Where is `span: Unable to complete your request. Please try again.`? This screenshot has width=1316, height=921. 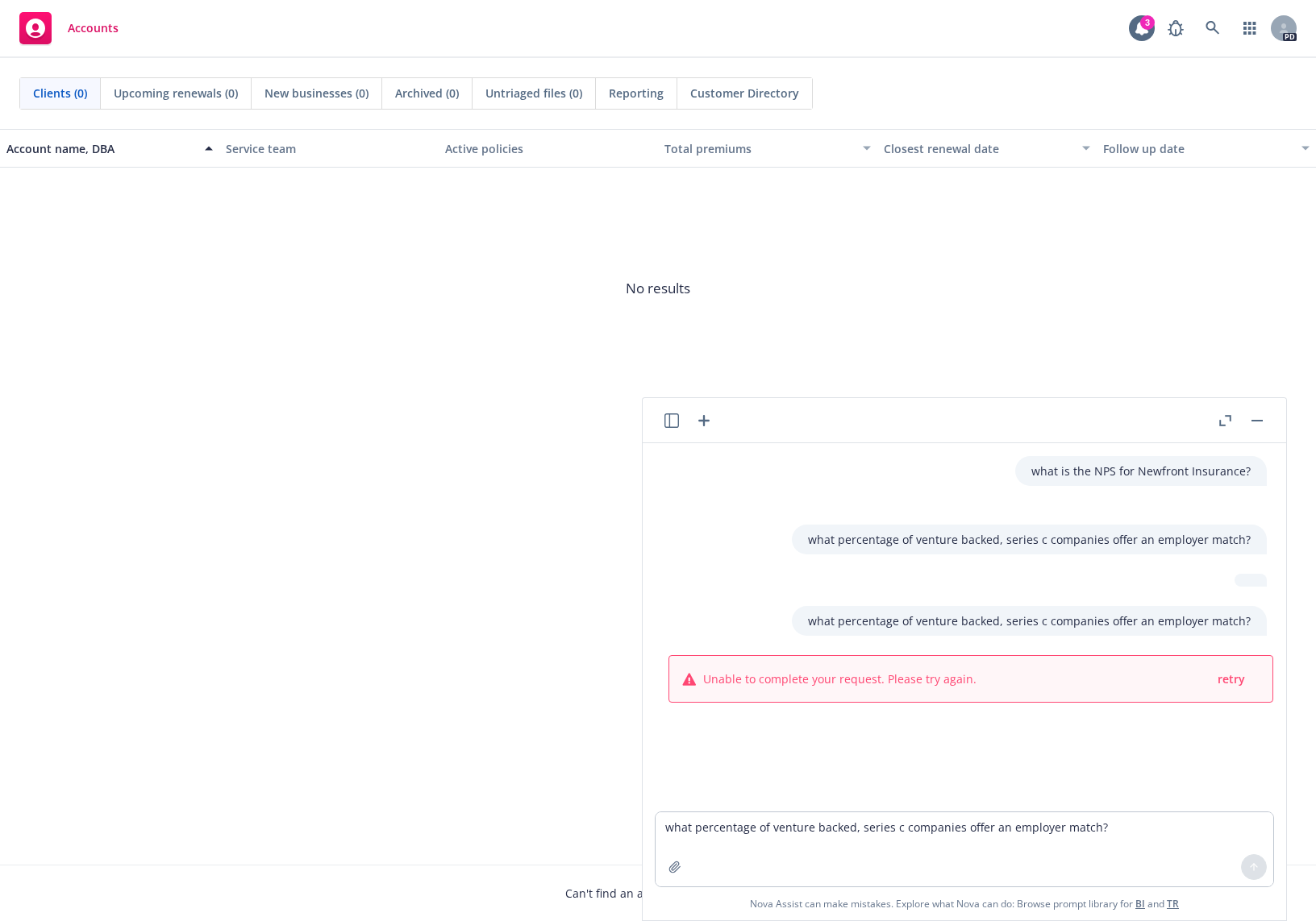
span: Unable to complete your request. Please try again. is located at coordinates (839, 679).